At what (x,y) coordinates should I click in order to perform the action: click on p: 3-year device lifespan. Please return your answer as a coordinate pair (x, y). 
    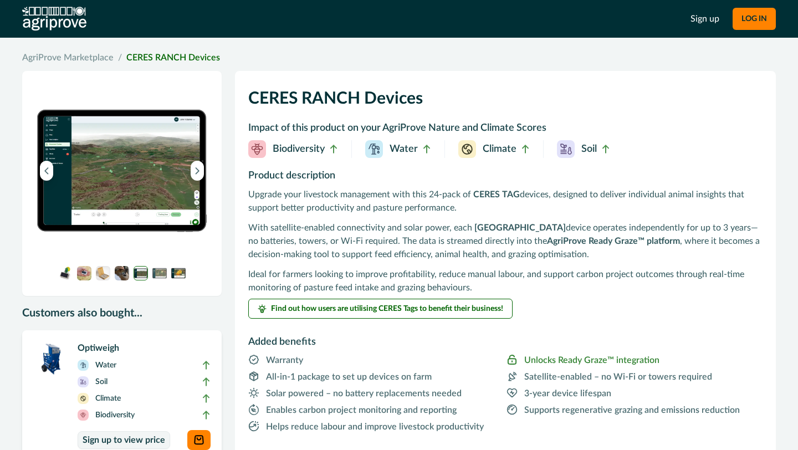
    Looking at the image, I should click on (567, 393).